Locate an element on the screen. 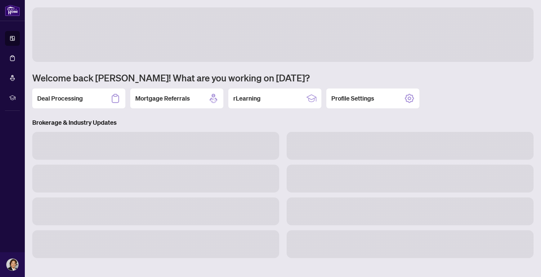 This screenshot has width=541, height=277. h2: rLearning is located at coordinates (247, 99).